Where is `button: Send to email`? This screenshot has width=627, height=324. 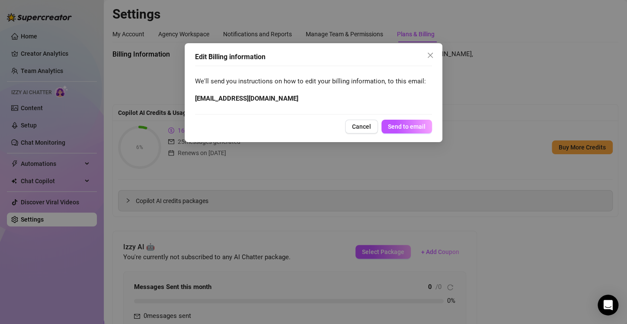
button: Send to email is located at coordinates (406, 127).